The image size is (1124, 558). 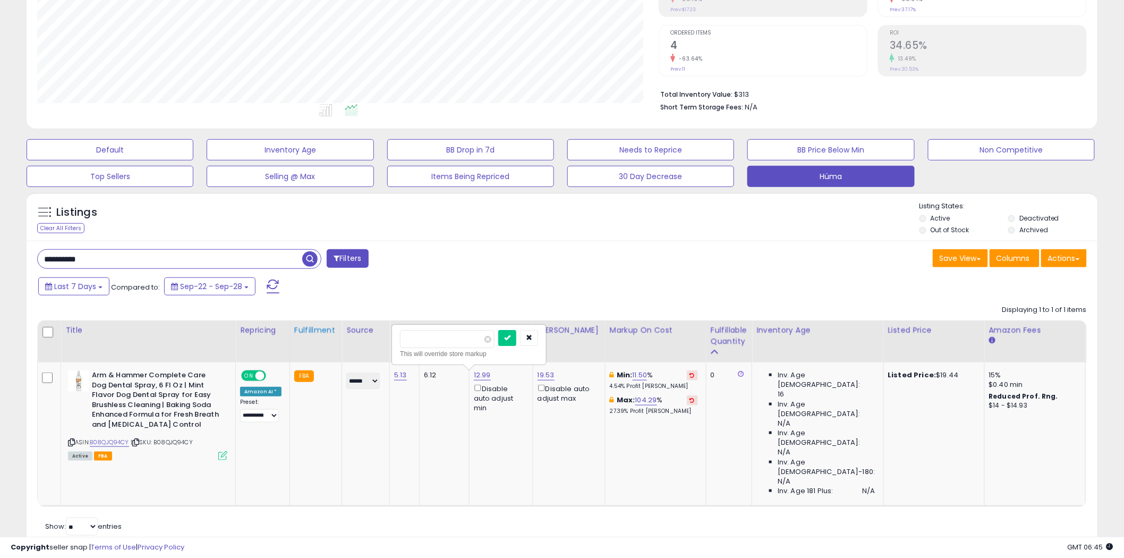 What do you see at coordinates (304, 376) in the screenshot?
I see `small: FBA` at bounding box center [304, 376].